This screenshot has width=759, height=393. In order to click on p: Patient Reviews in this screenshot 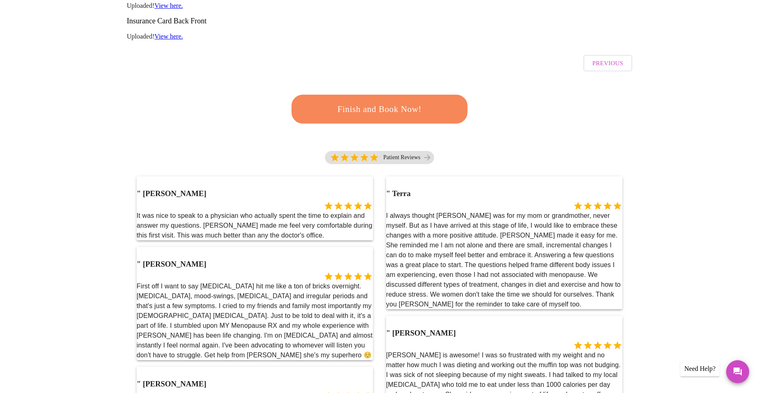, I will do `click(402, 158)`.